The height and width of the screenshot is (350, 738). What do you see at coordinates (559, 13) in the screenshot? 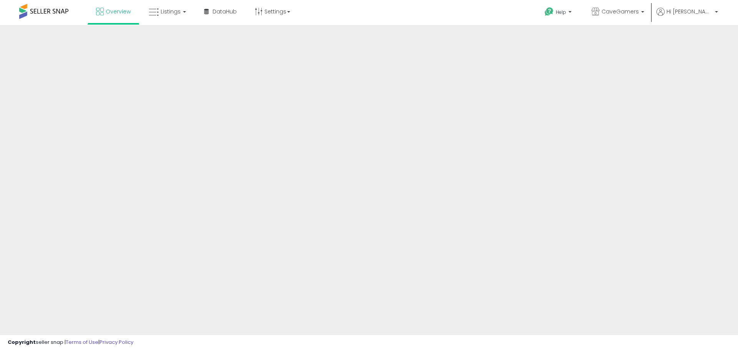
I see `a: Help` at bounding box center [559, 13].